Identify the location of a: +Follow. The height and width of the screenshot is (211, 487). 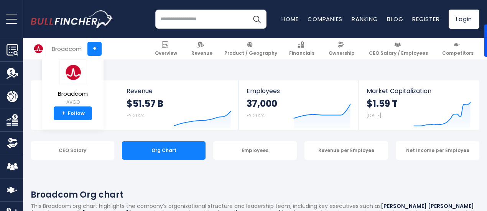
(73, 113).